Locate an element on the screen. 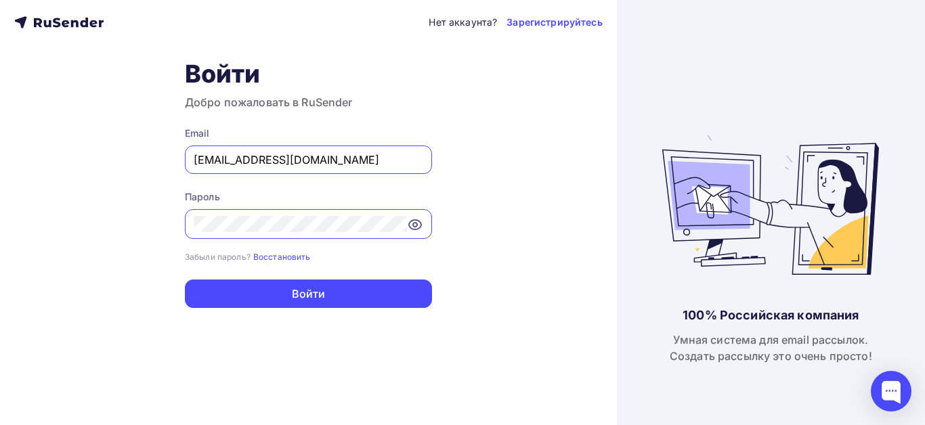 The image size is (925, 425). small: Забыли пароль? is located at coordinates (217, 257).